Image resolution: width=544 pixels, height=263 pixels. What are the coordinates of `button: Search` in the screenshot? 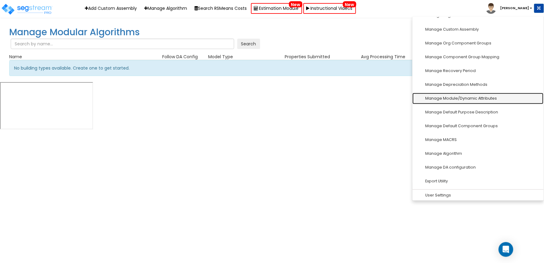 It's located at (249, 44).